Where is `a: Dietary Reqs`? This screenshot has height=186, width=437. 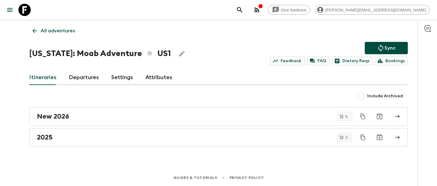 a: Dietary Reqs is located at coordinates (352, 61).